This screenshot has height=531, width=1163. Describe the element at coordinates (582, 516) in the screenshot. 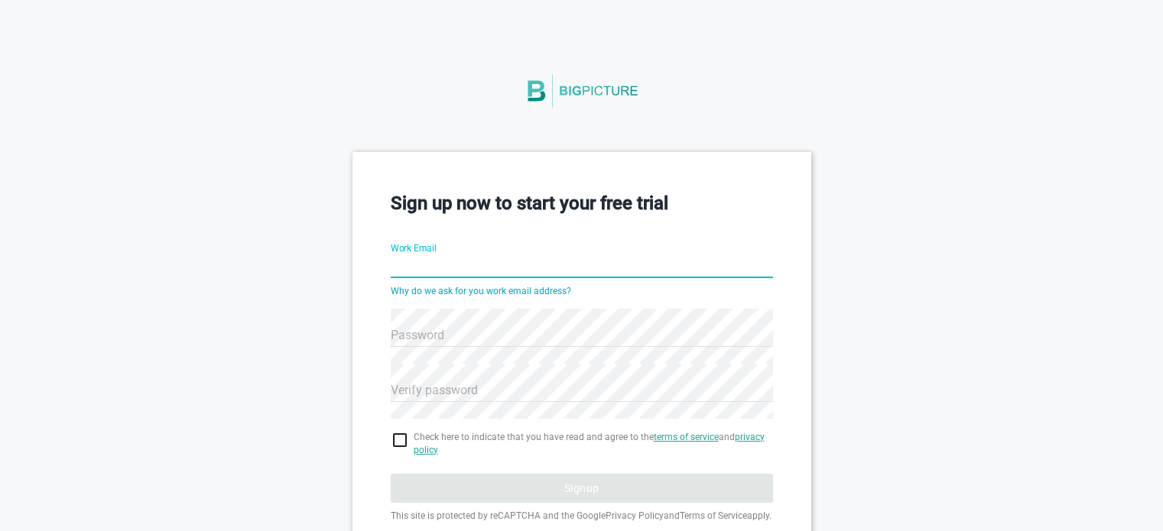

I see `p: This site is protected by reCAPTCHA and the Google and apply.` at that location.